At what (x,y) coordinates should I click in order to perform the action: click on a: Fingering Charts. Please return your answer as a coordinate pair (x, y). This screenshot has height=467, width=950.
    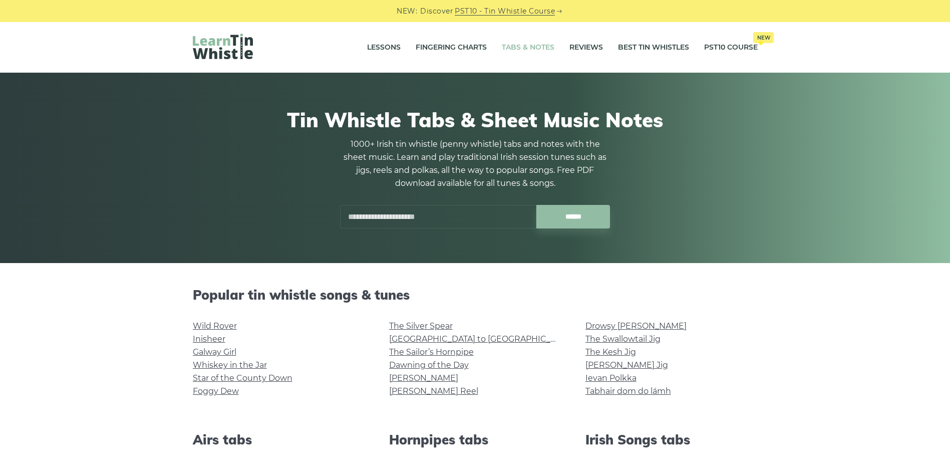
    Looking at the image, I should click on (451, 48).